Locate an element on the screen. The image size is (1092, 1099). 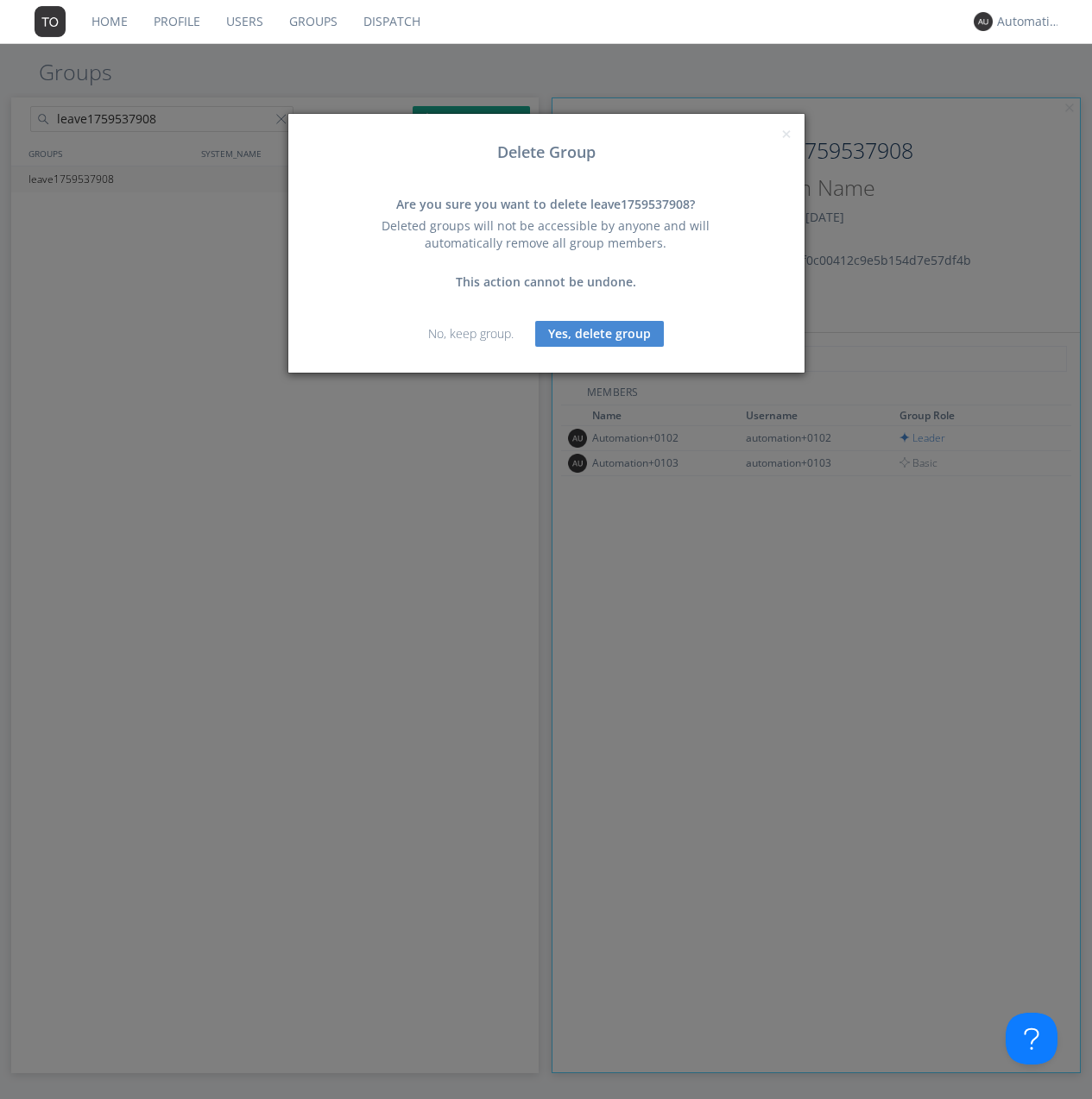
h3: Delete Group is located at coordinates (546, 153).